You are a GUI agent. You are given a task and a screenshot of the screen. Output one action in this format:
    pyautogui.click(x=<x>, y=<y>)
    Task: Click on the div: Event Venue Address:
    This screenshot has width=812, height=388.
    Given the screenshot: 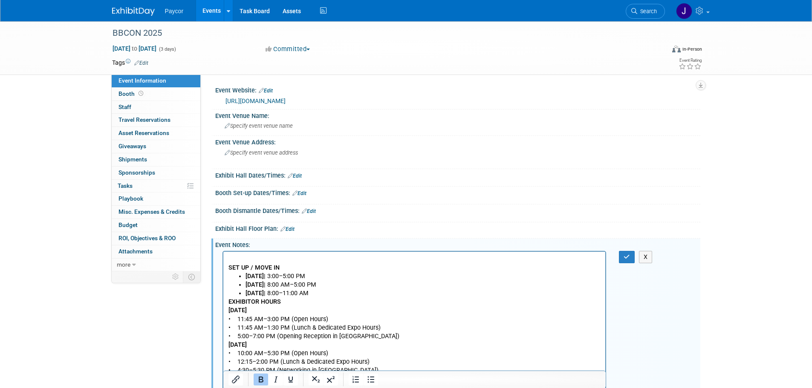 What is the action you would take?
    pyautogui.click(x=458, y=141)
    